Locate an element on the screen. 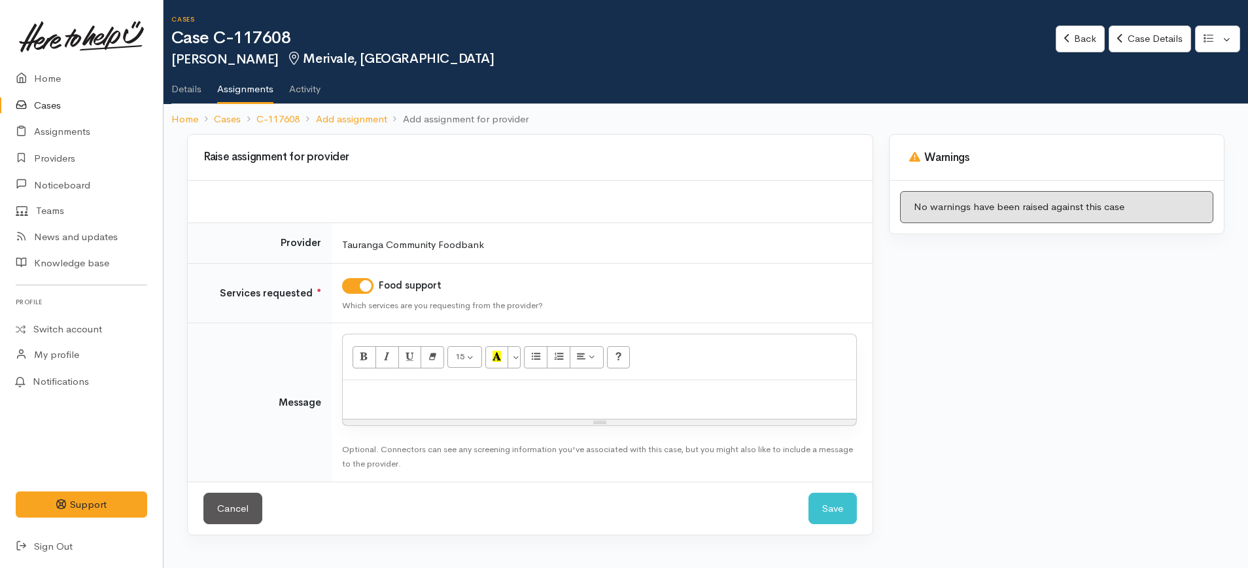 The image size is (1248, 568). li: Add assignment for provider is located at coordinates (458, 119).